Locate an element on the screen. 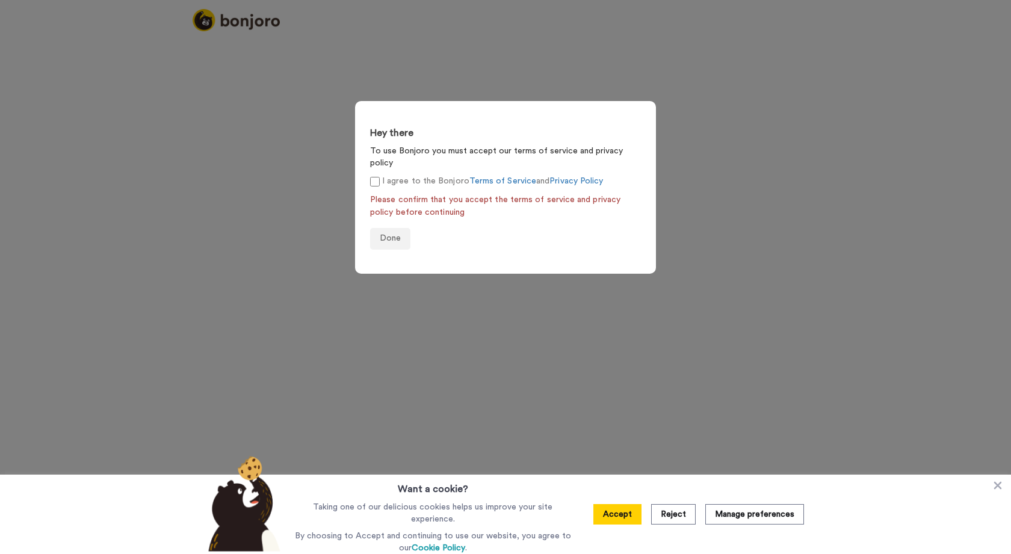  input: I agree to the BonjoroTerms of ServiceandPrivacy Policy is located at coordinates (375, 182).